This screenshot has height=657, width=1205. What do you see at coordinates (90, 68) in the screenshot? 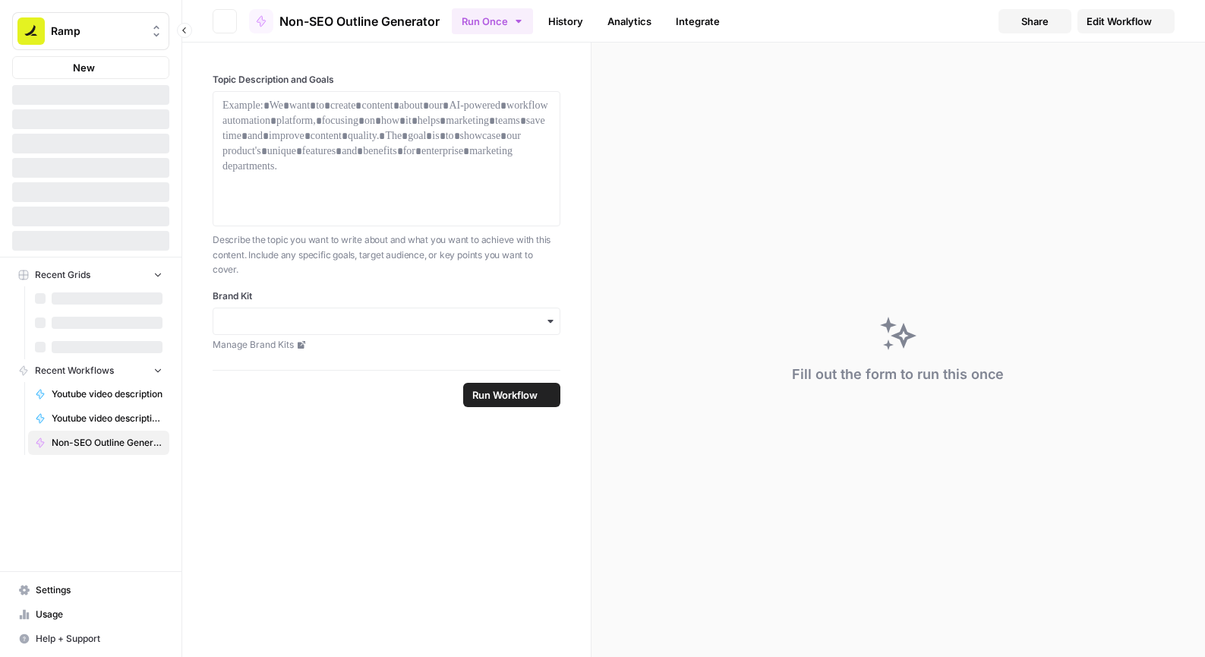
I see `button: New` at bounding box center [90, 68].